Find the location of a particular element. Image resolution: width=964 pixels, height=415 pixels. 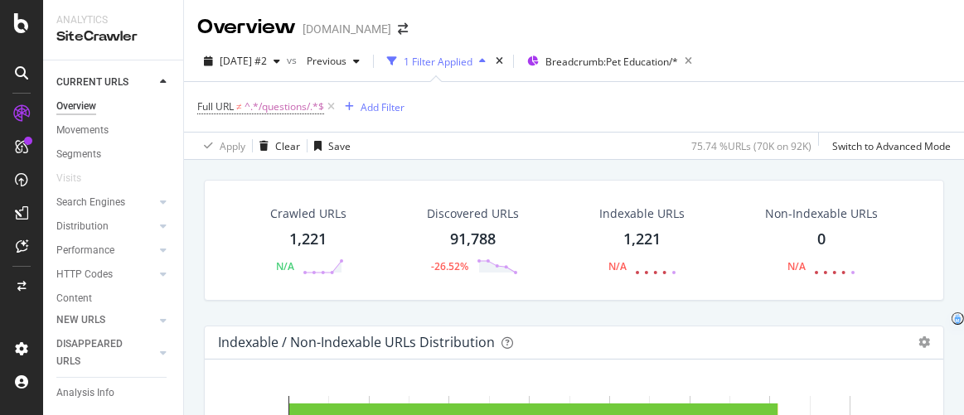

div: -26.52% is located at coordinates (449, 266).